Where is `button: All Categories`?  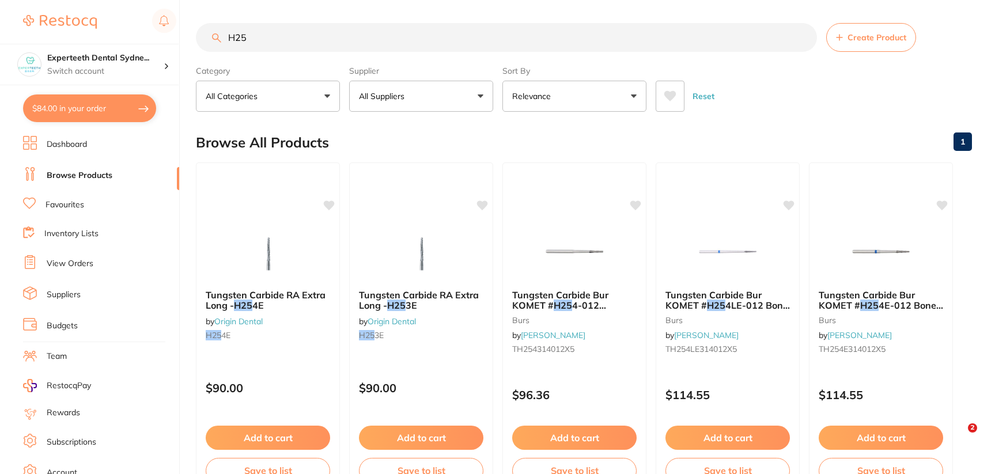 button: All Categories is located at coordinates (268, 96).